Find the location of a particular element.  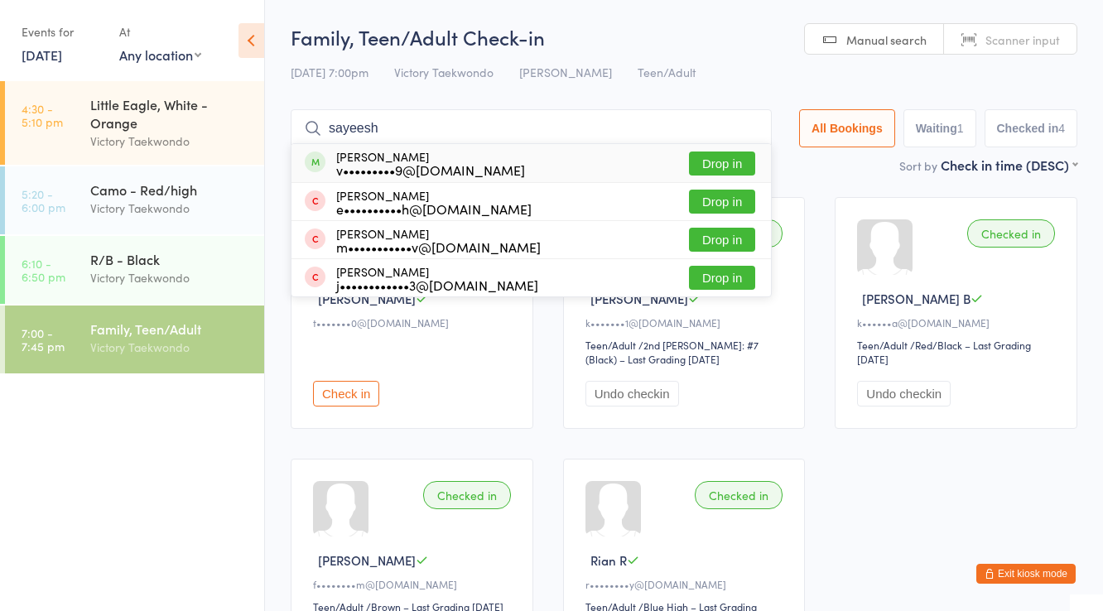

div: Camo - Red/high is located at coordinates (170, 190).